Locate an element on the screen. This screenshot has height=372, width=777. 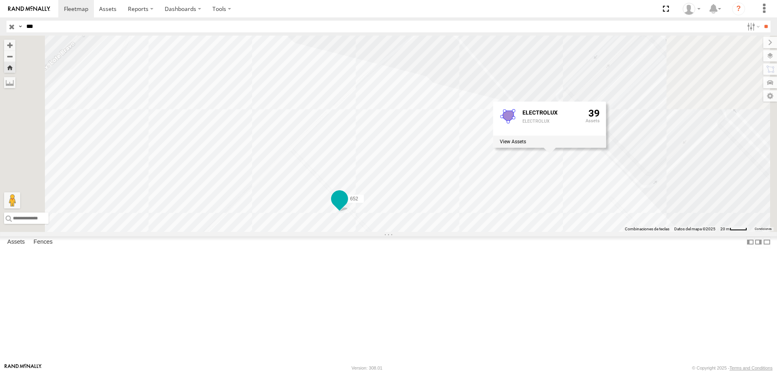
label: Map Settings is located at coordinates (770, 96).